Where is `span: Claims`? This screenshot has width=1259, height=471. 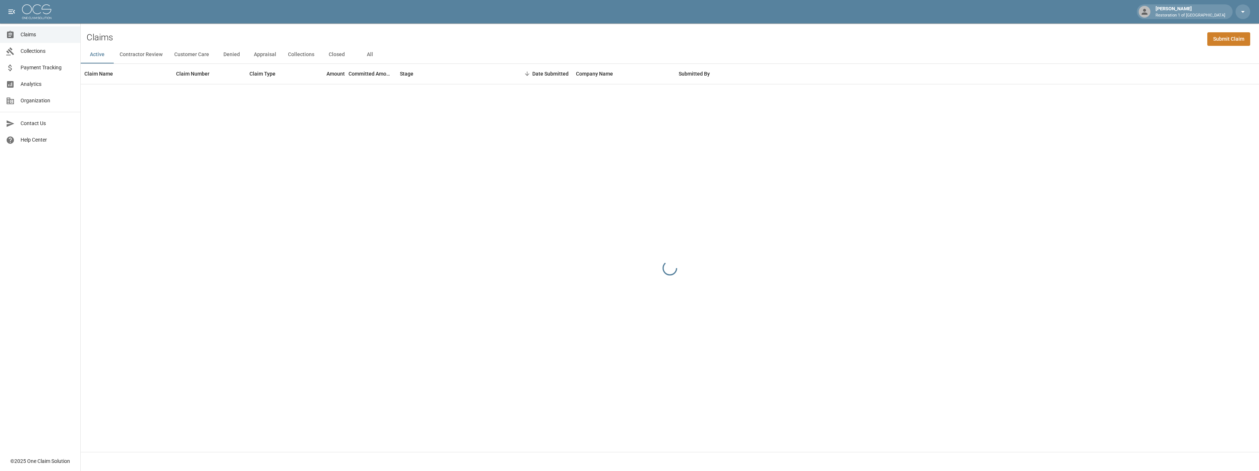 span: Claims is located at coordinates (47, 34).